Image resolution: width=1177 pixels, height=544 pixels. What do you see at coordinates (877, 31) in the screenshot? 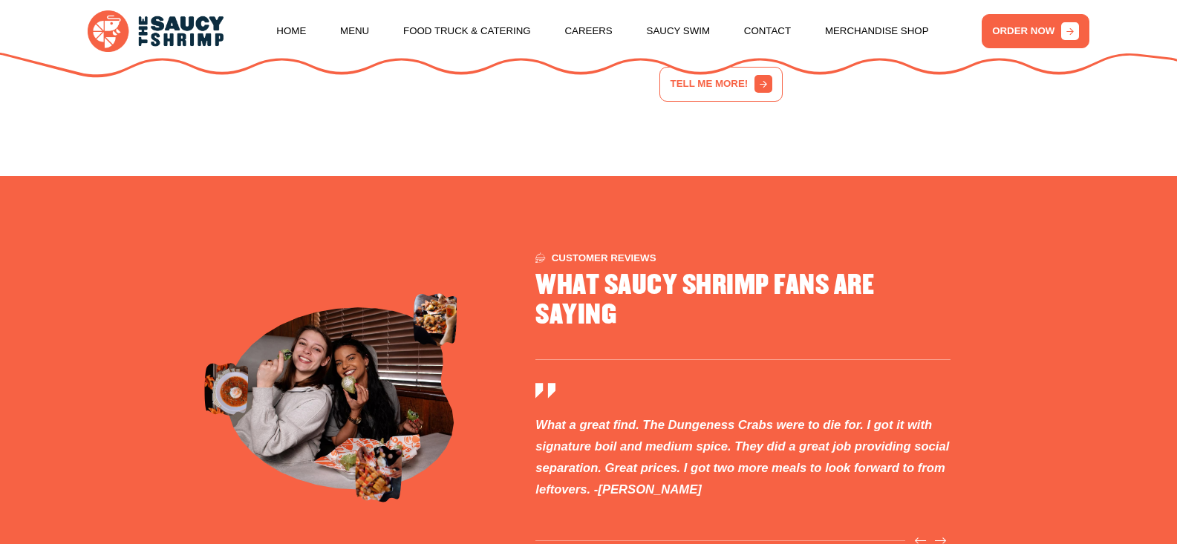
I see `a: Merchandise Shop` at bounding box center [877, 31].